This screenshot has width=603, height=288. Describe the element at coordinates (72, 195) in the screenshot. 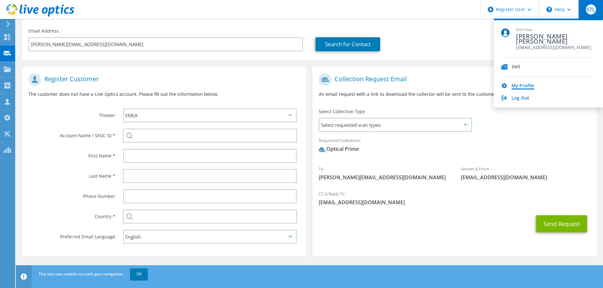

I see `label: Phone Number` at that location.